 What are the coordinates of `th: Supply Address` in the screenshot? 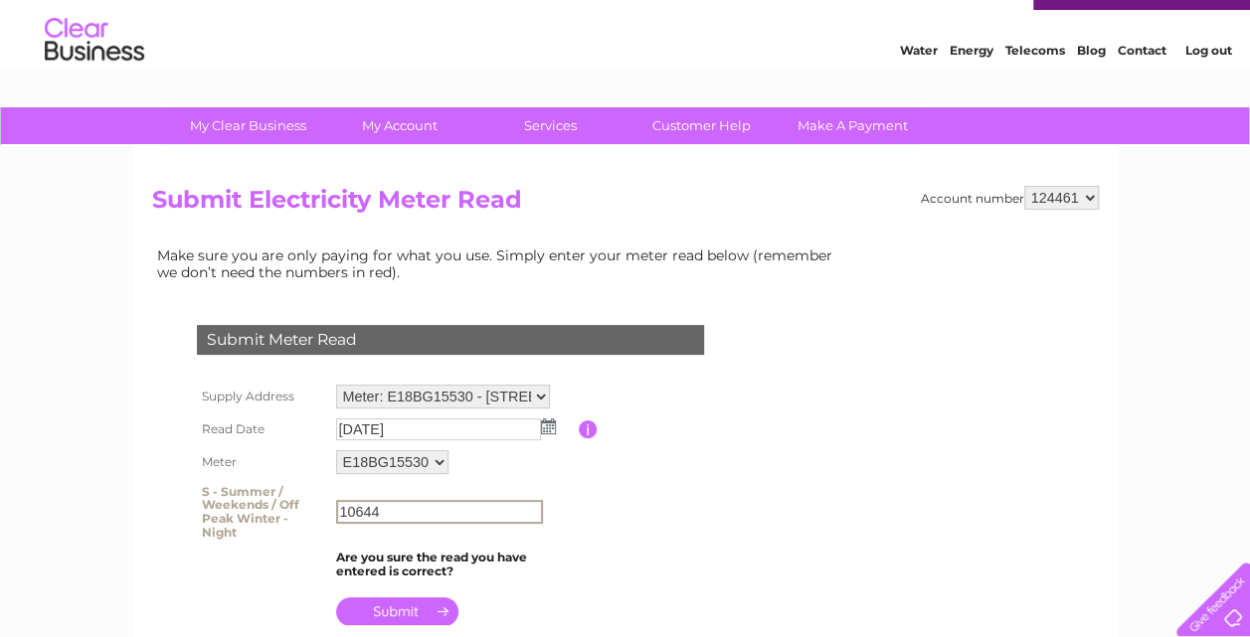 It's located at (261, 397).